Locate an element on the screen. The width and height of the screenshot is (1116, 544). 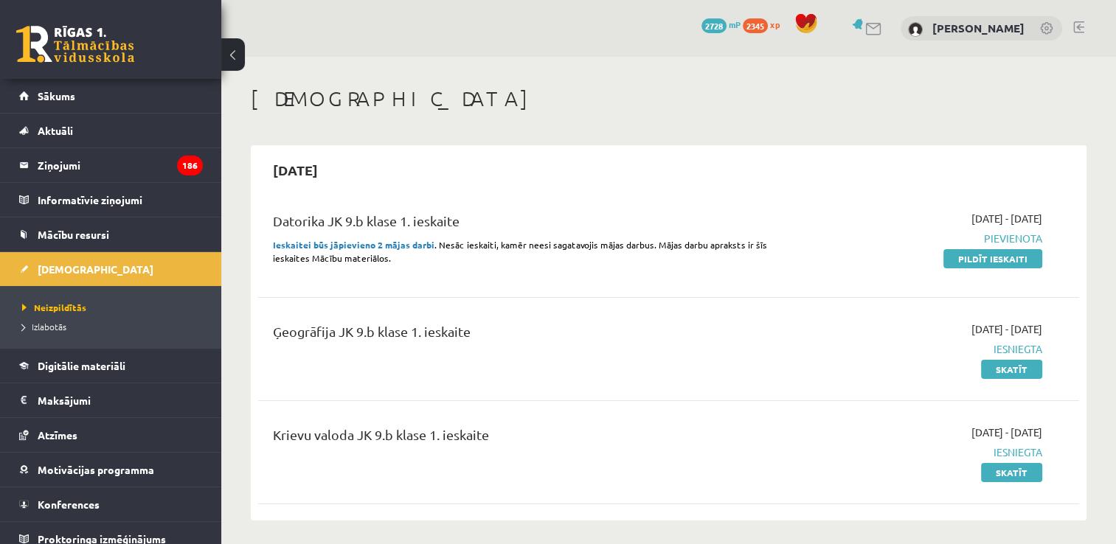
a: Informatīvie ziņojumi is located at coordinates (111, 200).